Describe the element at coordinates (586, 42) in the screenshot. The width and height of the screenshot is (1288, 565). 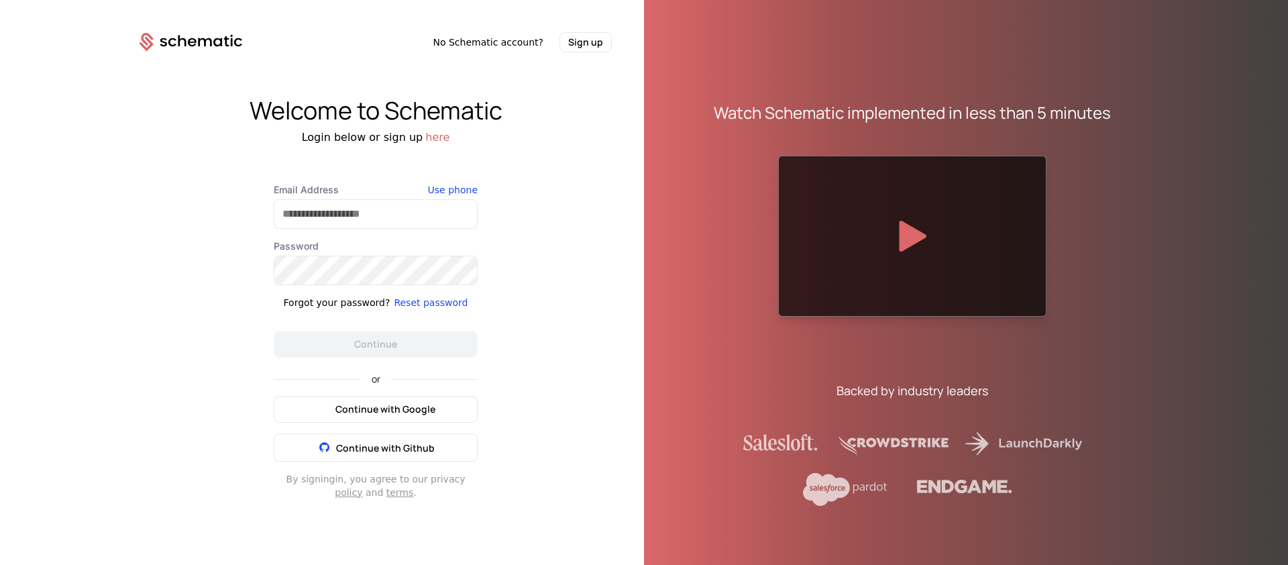
I see `button: Sign up` at that location.